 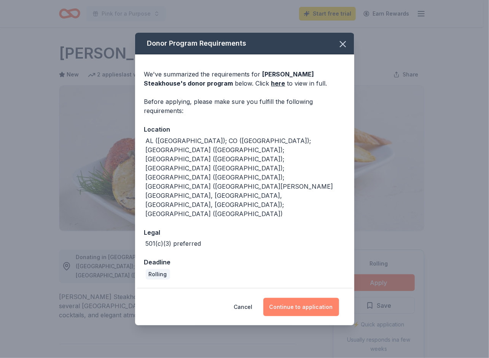 I want to click on div: Deadline, so click(x=245, y=262).